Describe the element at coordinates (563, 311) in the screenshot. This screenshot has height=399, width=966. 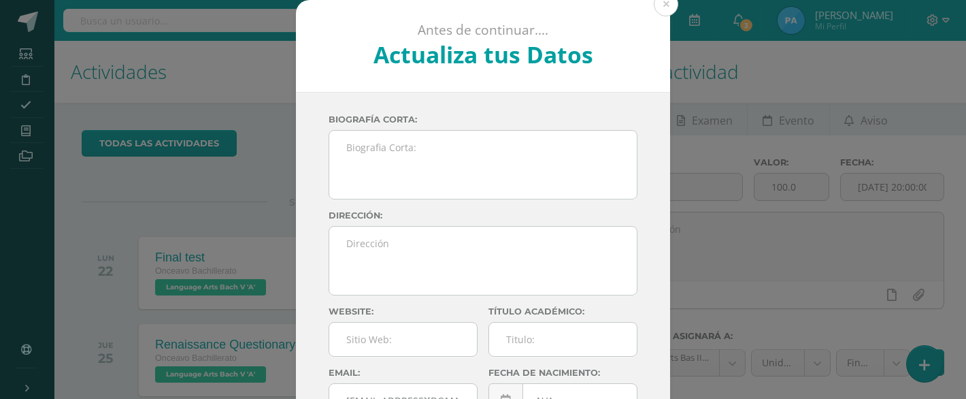
I see `label: Título académico:` at that location.